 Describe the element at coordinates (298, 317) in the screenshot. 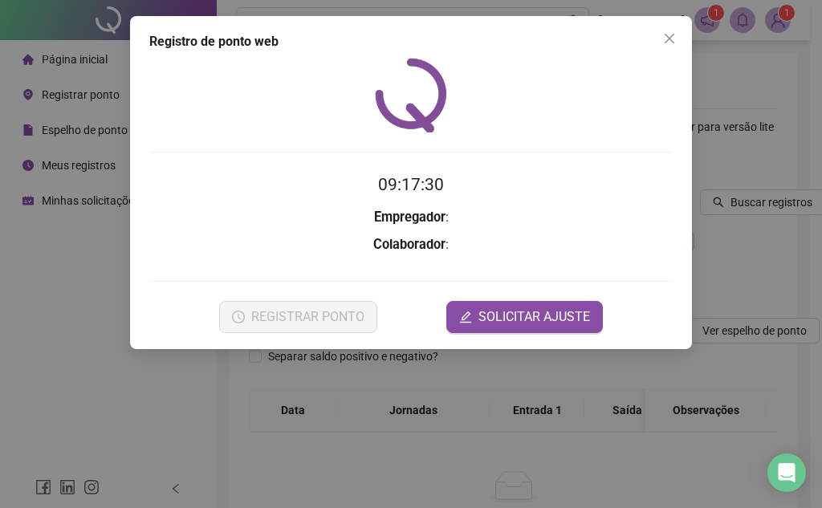

I see `button: REGISTRAR PONTO` at that location.